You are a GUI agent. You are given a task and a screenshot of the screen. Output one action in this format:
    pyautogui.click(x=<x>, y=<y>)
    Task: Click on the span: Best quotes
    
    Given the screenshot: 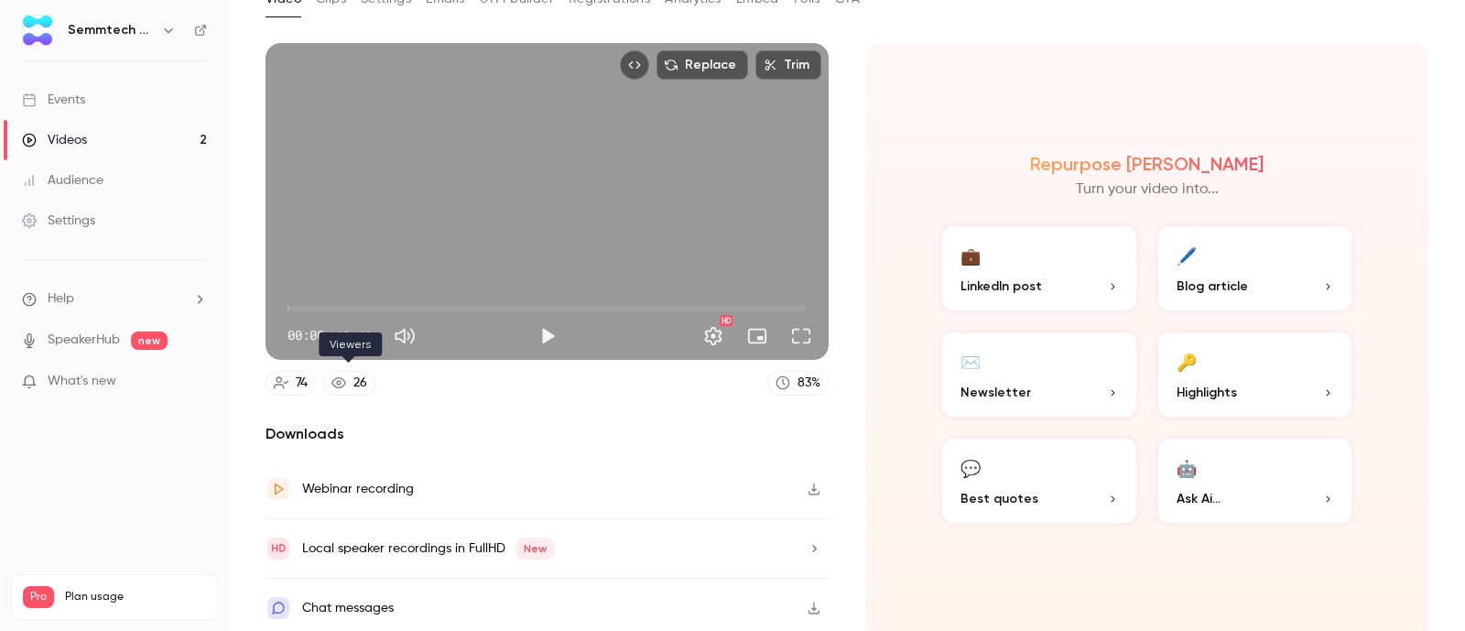 What is the action you would take?
    pyautogui.click(x=999, y=498)
    